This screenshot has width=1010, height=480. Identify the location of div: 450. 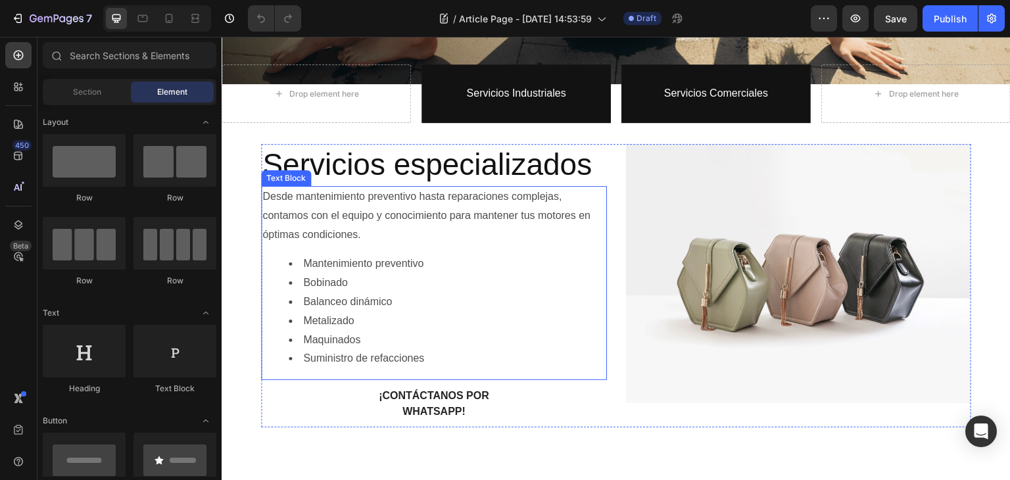
(22, 145).